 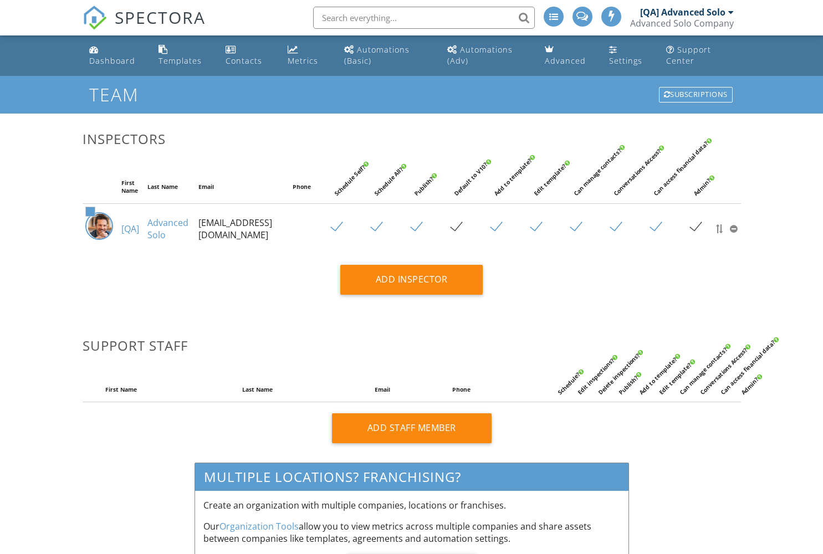 I want to click on img: screenshot_20250116_at_3.47.37_pm.png, so click(x=99, y=226).